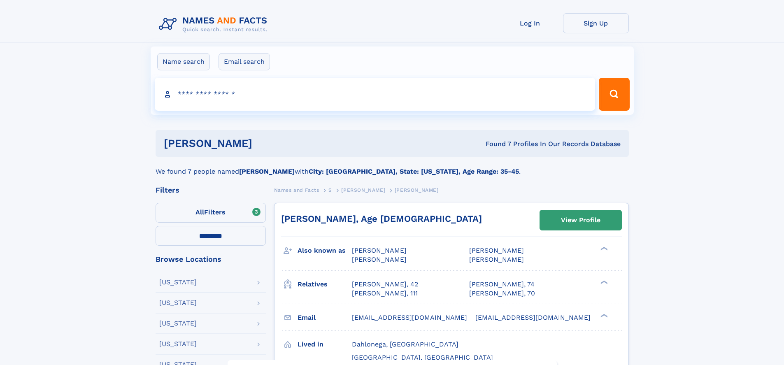 The height and width of the screenshot is (365, 784). What do you see at coordinates (392, 167) in the screenshot?
I see `div: We found 7 people named with .` at bounding box center [392, 167].